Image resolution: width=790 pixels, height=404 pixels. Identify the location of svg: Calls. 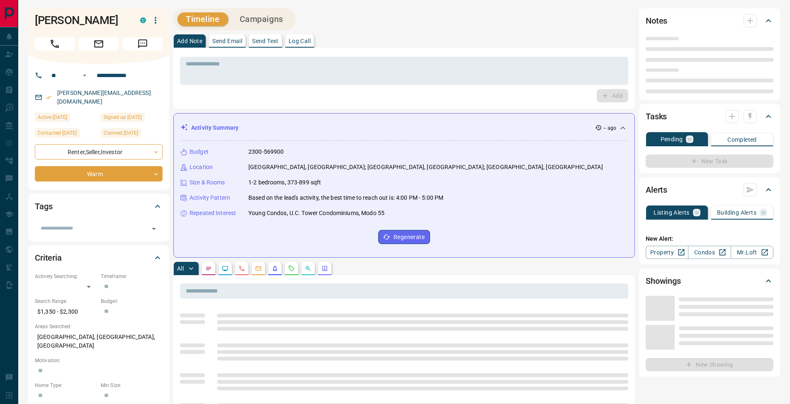
(242, 269).